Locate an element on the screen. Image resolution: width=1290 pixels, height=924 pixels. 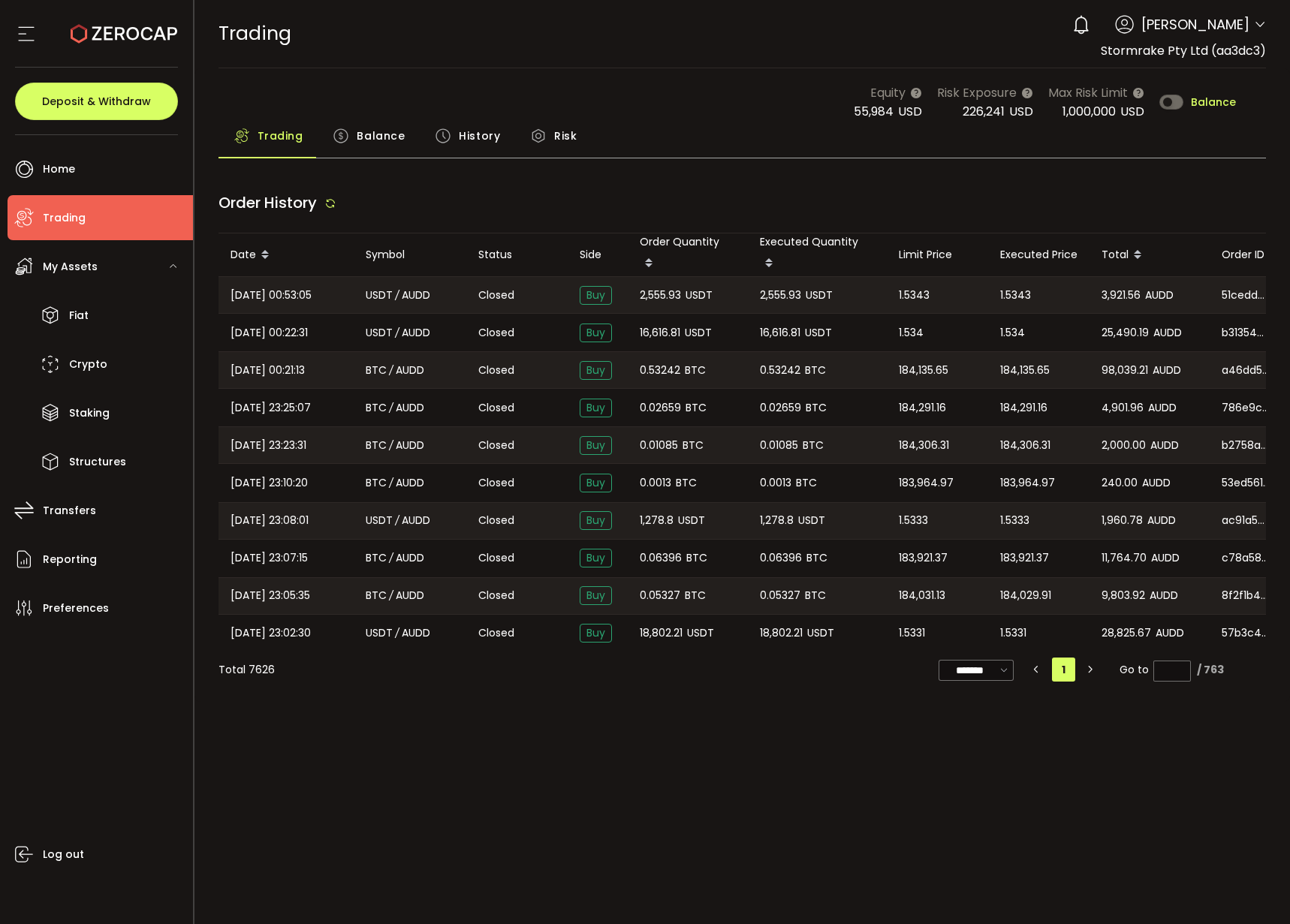
span: 240.00 is located at coordinates (1119, 483).